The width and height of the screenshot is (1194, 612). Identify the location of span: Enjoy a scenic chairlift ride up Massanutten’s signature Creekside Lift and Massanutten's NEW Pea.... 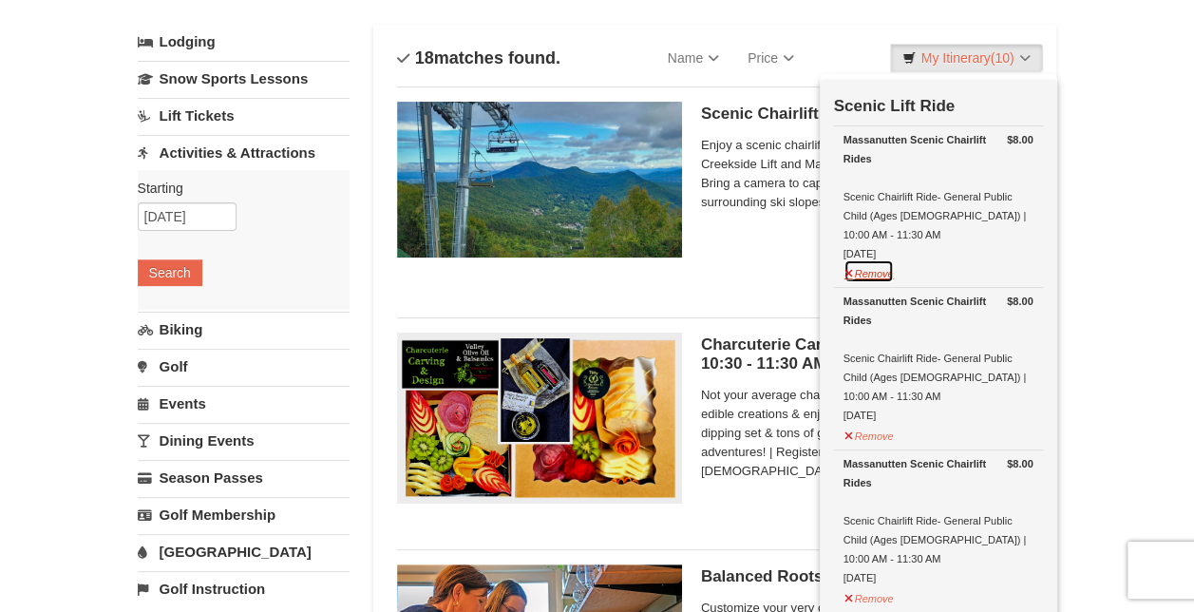
(868, 174).